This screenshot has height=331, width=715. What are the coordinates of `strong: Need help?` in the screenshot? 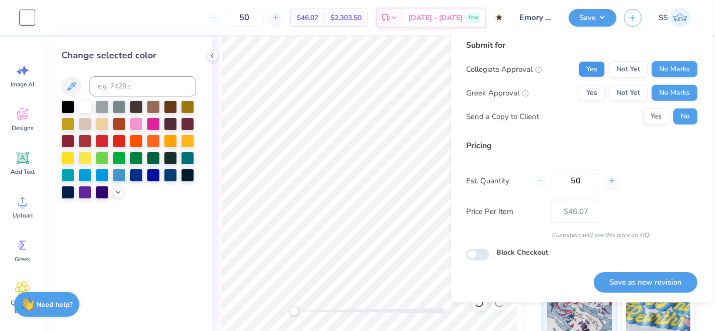 It's located at (55, 305).